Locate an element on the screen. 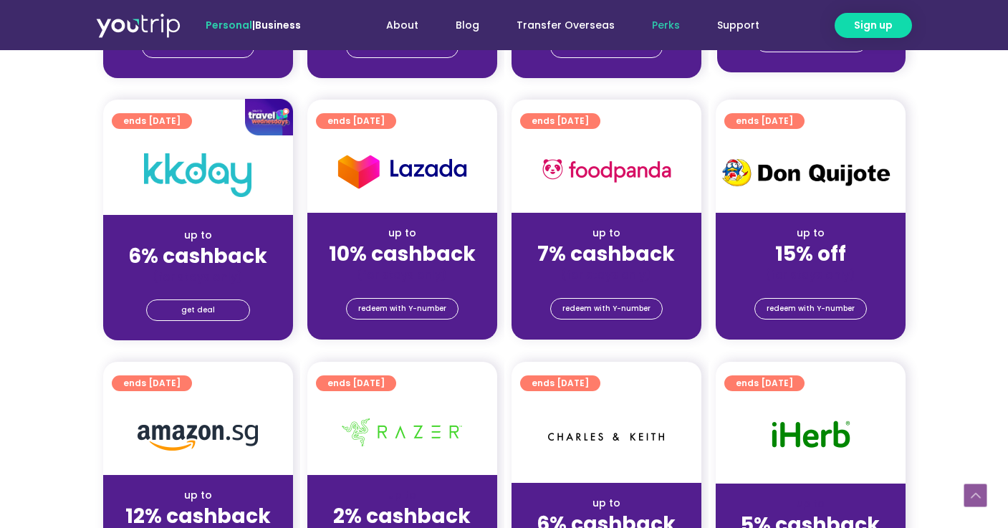  strong: 10% cashback is located at coordinates (402, 254).